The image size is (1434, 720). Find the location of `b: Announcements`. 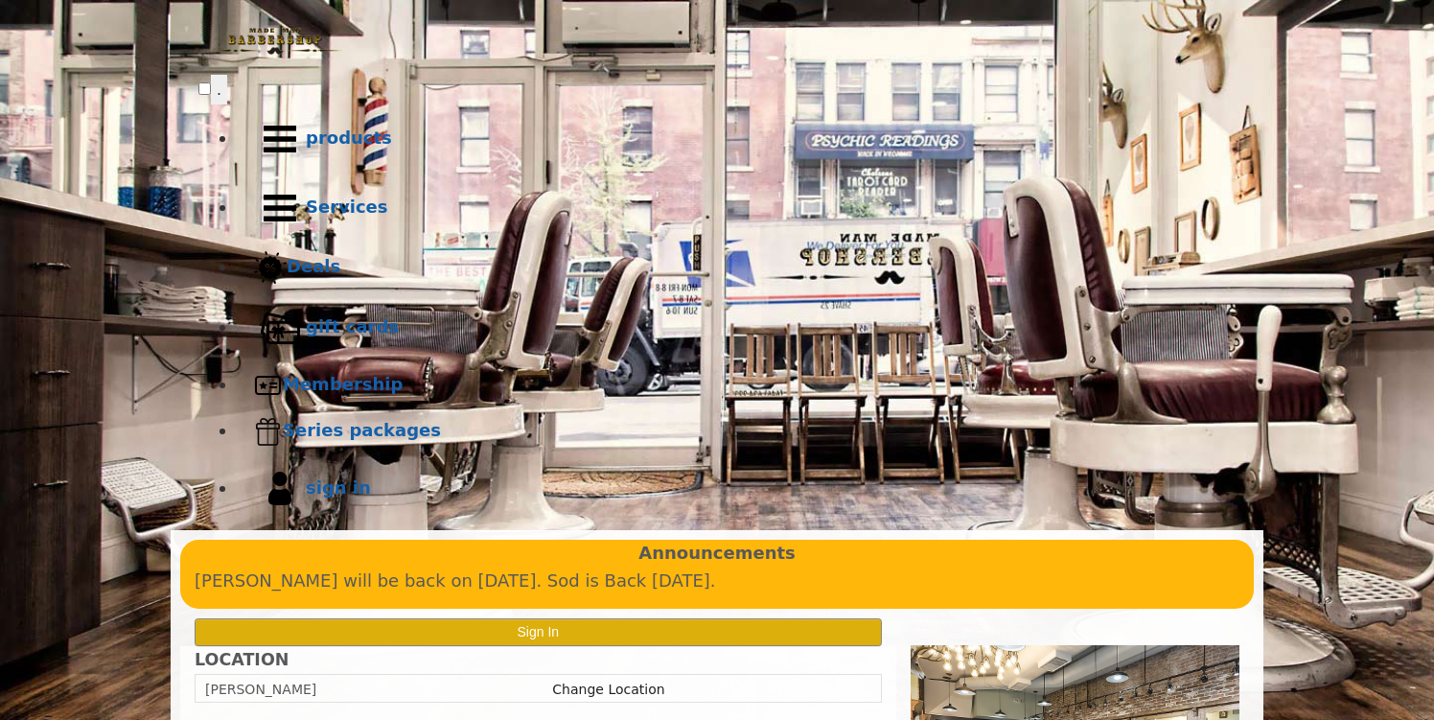

b: Announcements is located at coordinates (717, 553).